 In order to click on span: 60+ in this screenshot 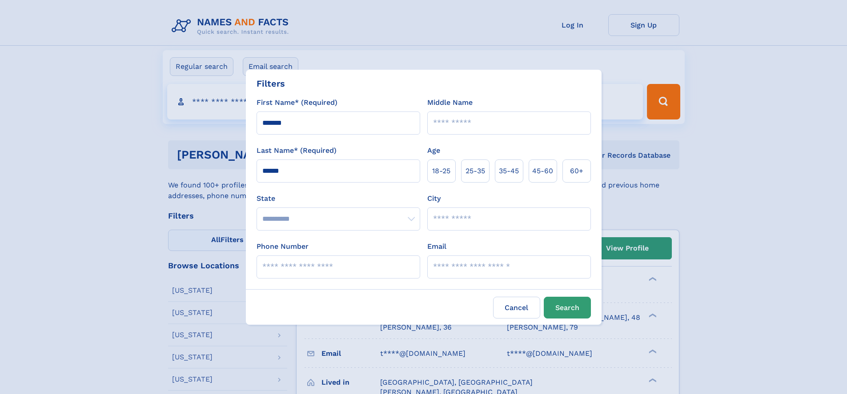, I will do `click(576, 171)`.